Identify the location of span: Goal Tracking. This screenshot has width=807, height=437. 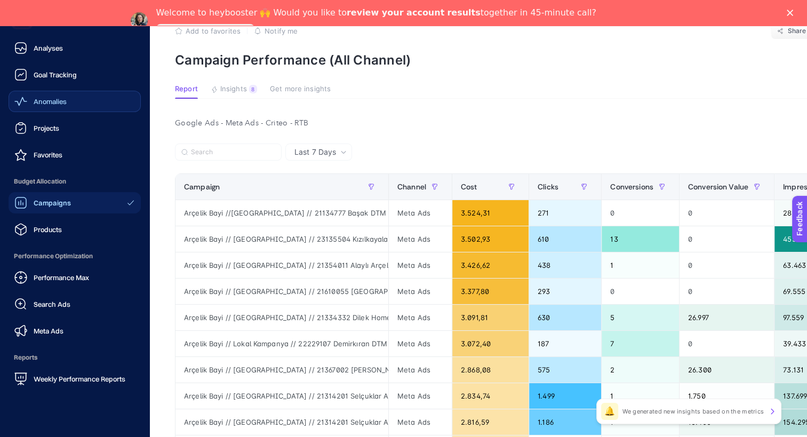
(55, 75).